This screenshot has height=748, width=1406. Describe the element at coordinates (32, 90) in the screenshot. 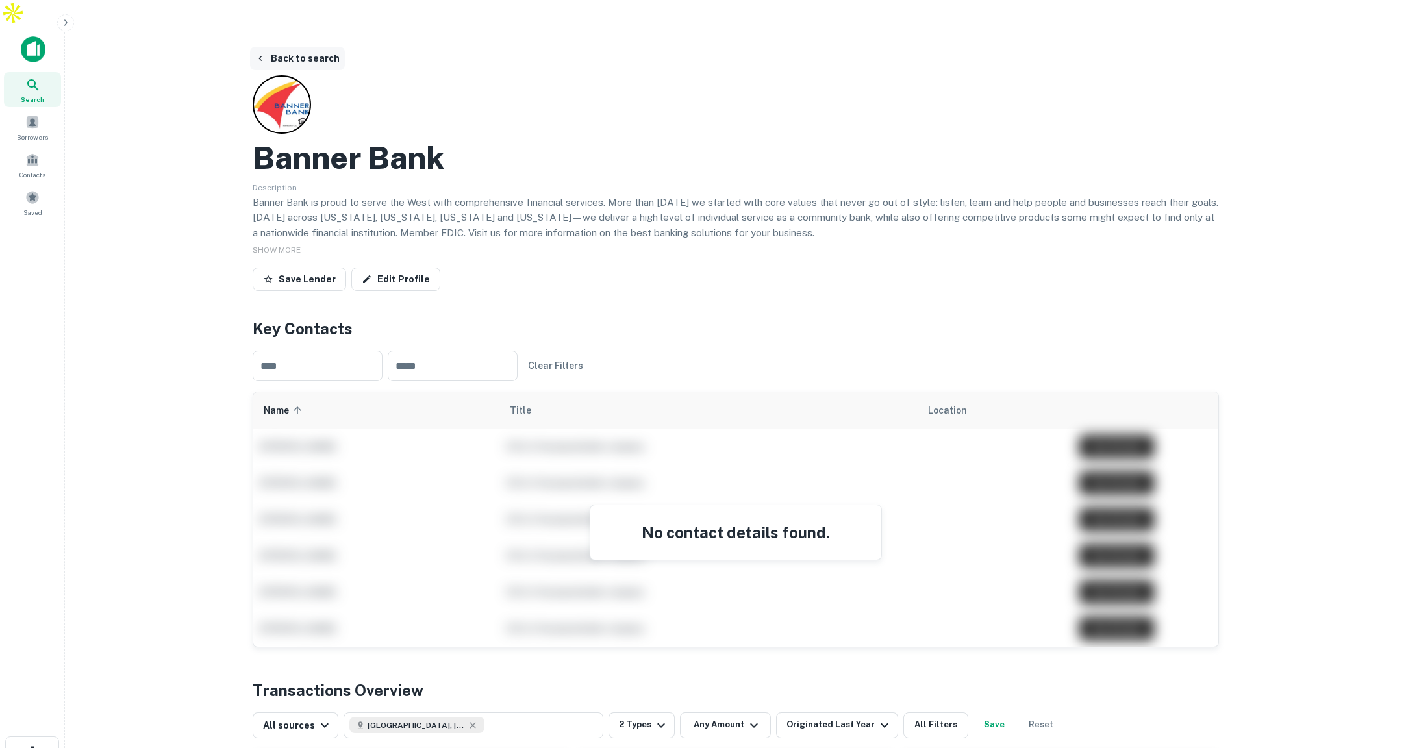

I see `a: Search` at that location.